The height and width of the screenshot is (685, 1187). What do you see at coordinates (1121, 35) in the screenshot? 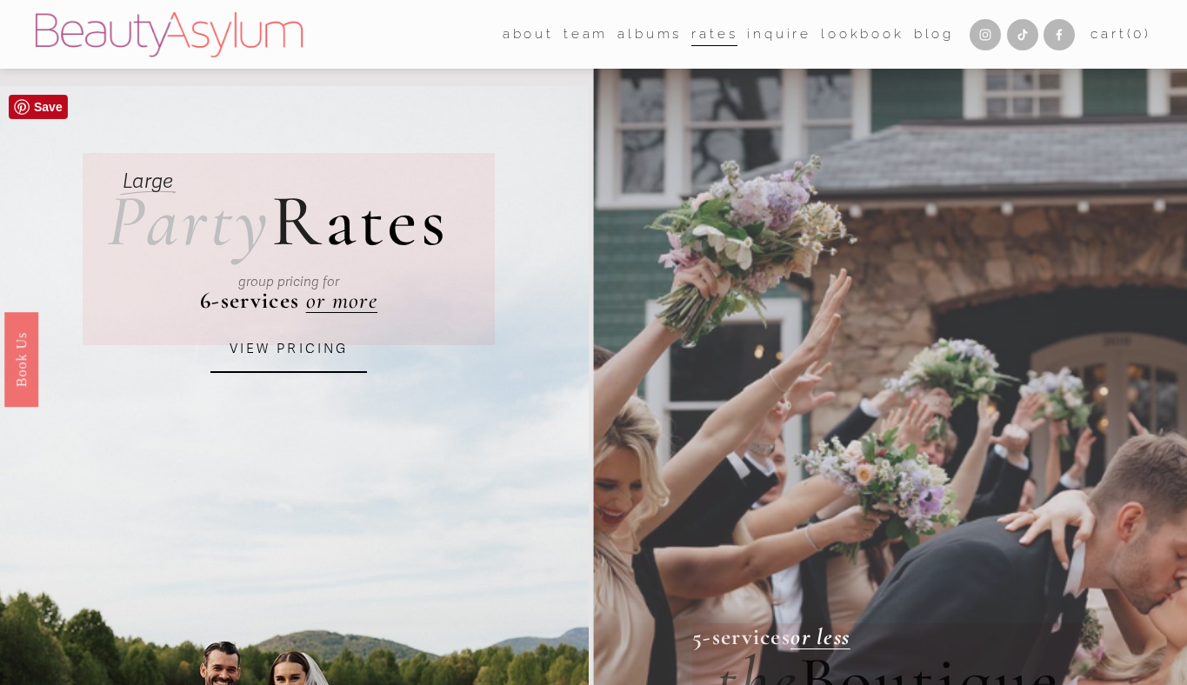
I see `a: 0 items in cart` at bounding box center [1121, 35].